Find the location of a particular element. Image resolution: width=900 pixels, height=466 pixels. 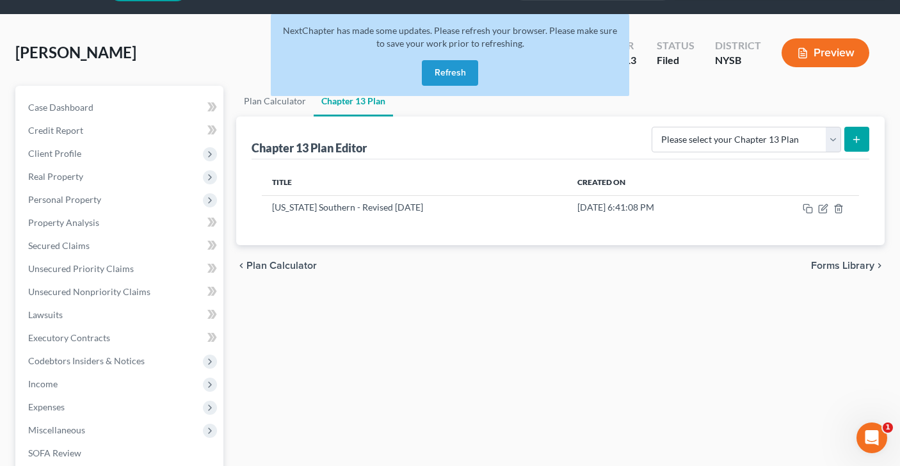

a: SOFA Review is located at coordinates (120, 453).